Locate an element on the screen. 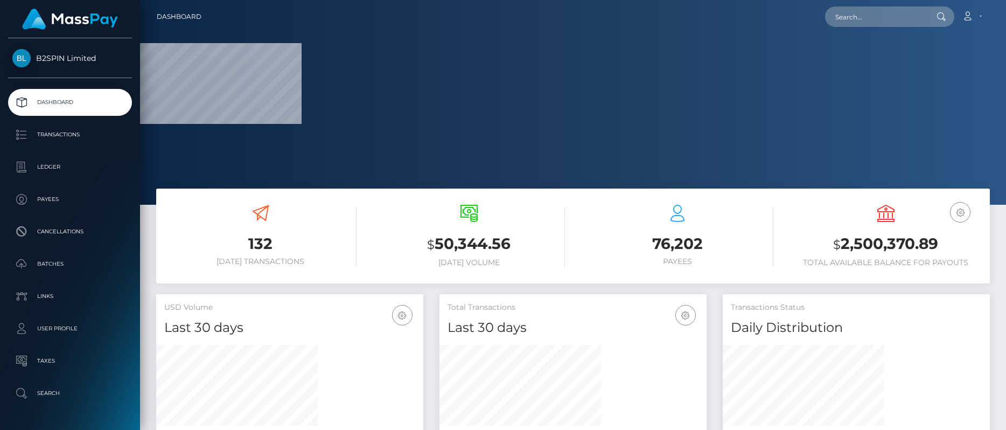 This screenshot has height=430, width=1006. h3: 50,344.56 is located at coordinates (469, 244).